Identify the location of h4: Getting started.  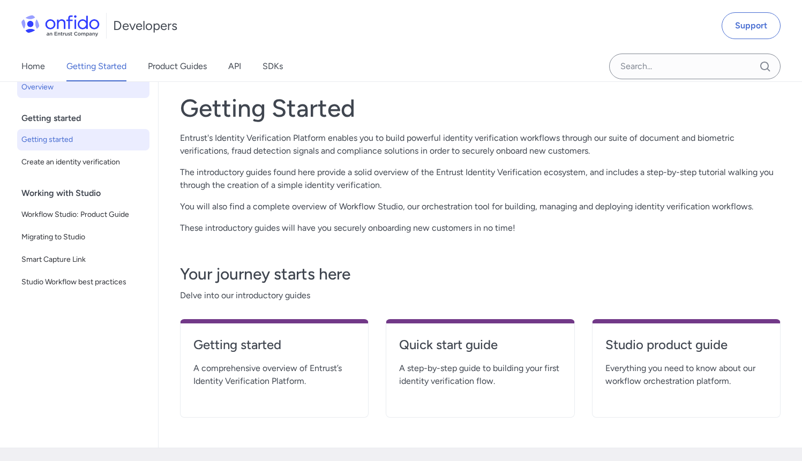
(274, 345).